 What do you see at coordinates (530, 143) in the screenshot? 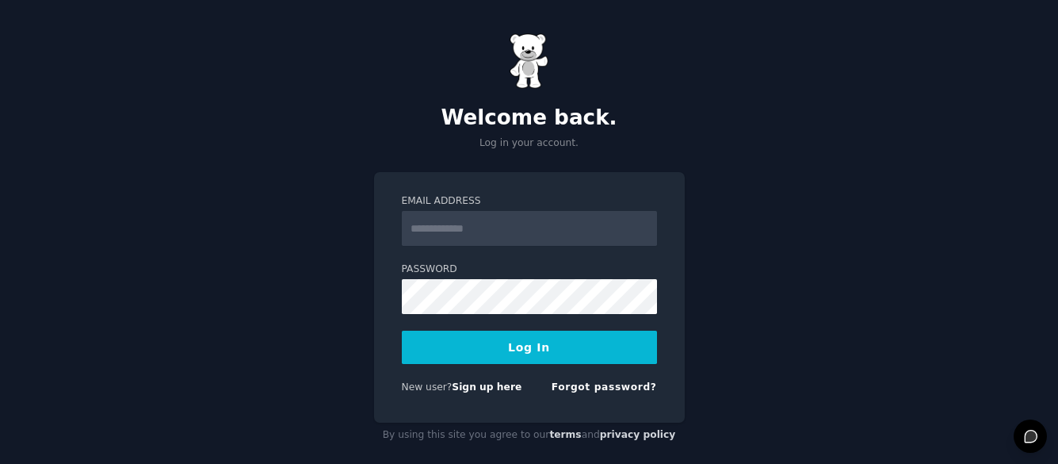
I see `p: Log in your account.` at bounding box center [530, 143].